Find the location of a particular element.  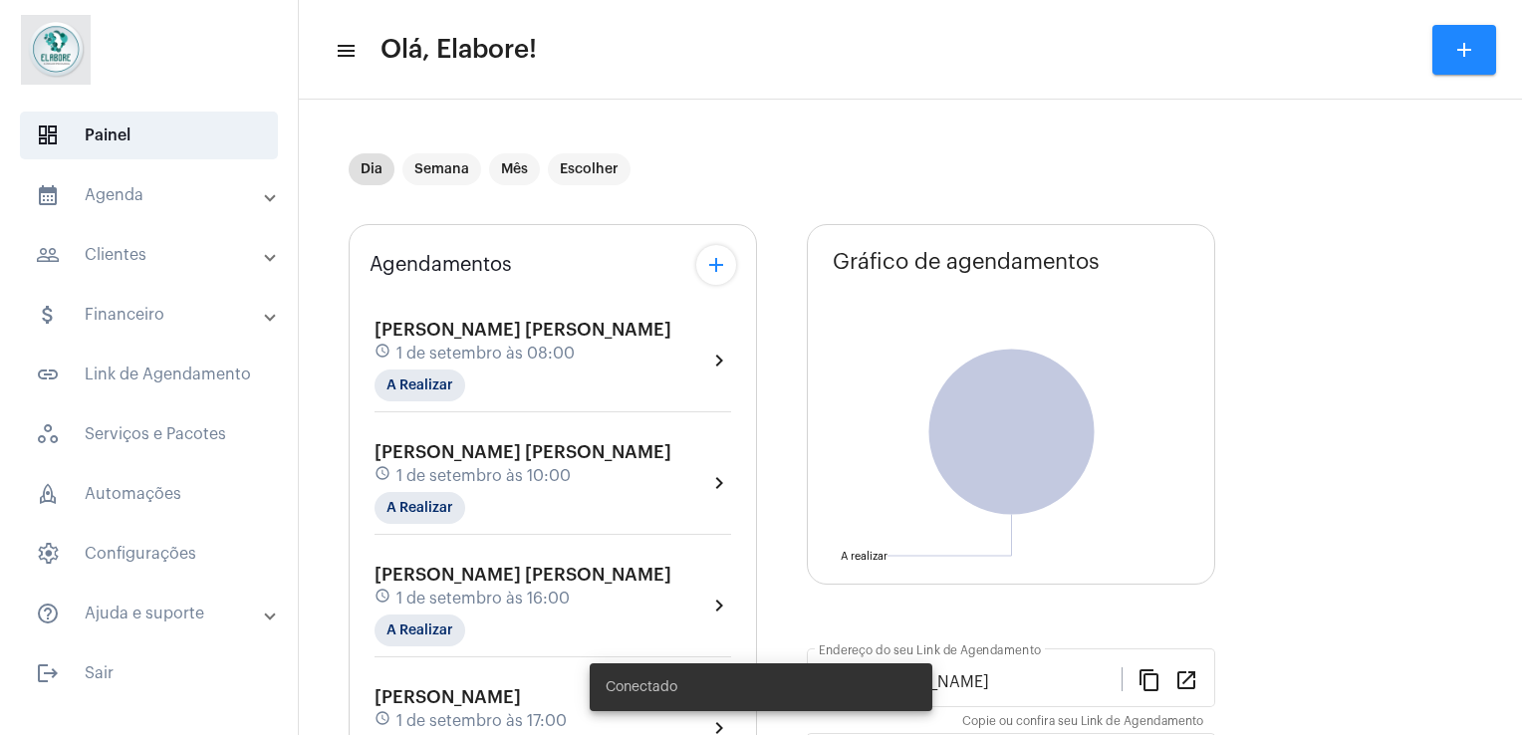

mat-icon: content_copy is located at coordinates (1149, 679).